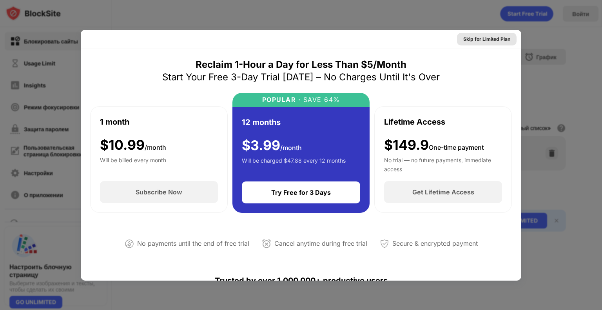 Image resolution: width=602 pixels, height=310 pixels. Describe the element at coordinates (133, 145) in the screenshot. I see `div: $ 10.99` at that location.